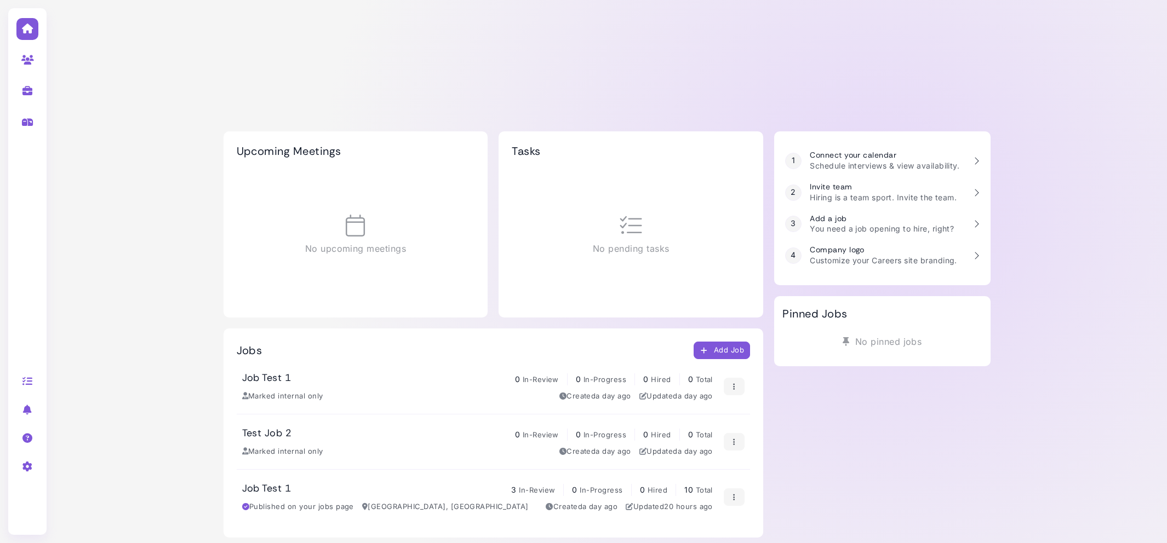  Describe the element at coordinates (883, 260) in the screenshot. I see `p: Customize your Careers site branding.` at that location.